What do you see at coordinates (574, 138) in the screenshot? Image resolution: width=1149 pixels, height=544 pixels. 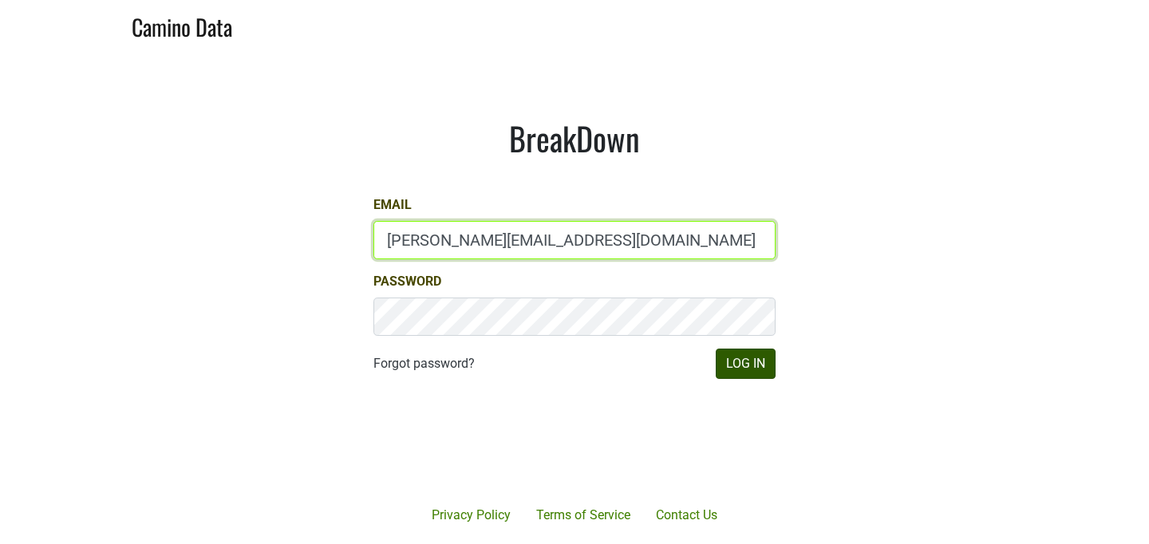 I see `h1: BreakDown` at bounding box center [574, 138].